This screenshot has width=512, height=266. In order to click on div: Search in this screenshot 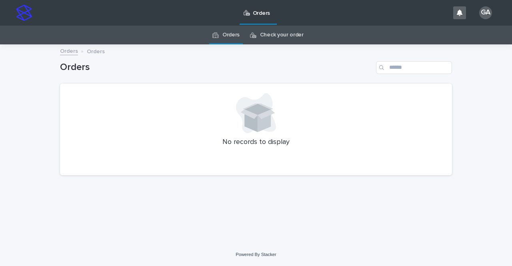, I will do `click(414, 68)`.